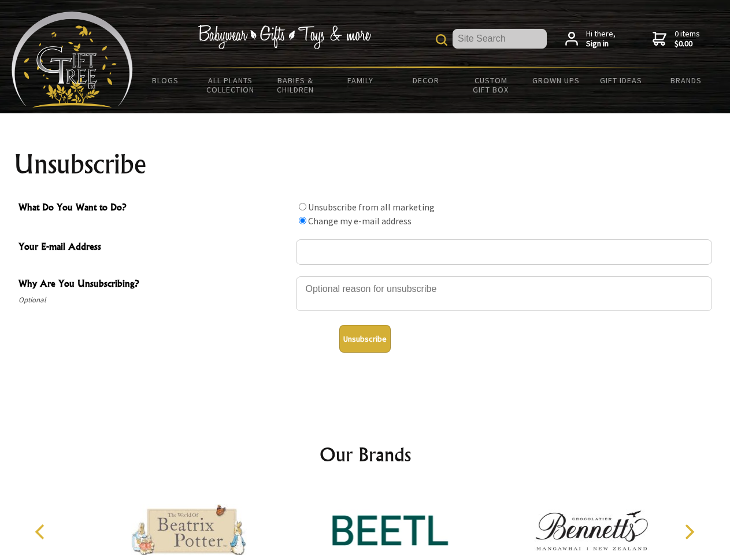 This screenshot has width=730, height=555. I want to click on input: Your E-mail Address, so click(504, 252).